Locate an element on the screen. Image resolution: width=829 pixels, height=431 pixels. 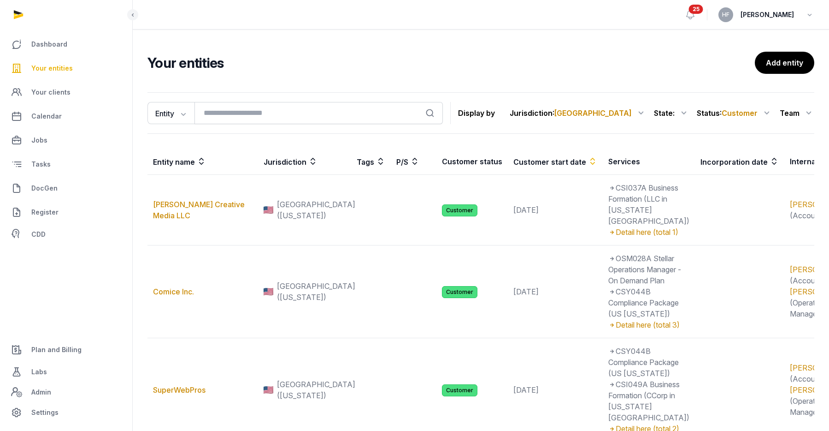
th: Customer status is located at coordinates (472, 161).